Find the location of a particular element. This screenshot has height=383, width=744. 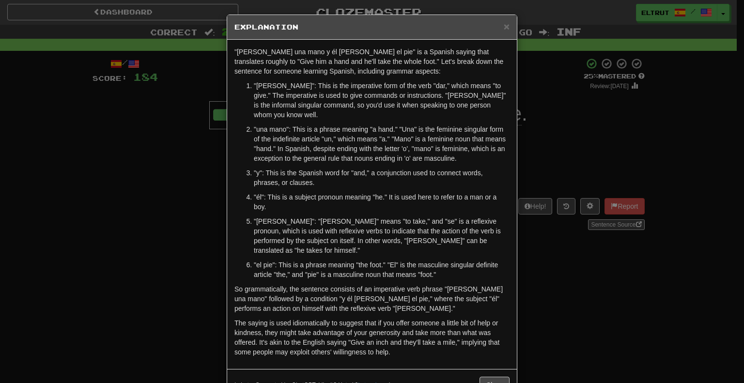

p: "él": This is a subject pronoun meaning "he." It is used here to refer to a man or a boy. is located at coordinates (382, 202).